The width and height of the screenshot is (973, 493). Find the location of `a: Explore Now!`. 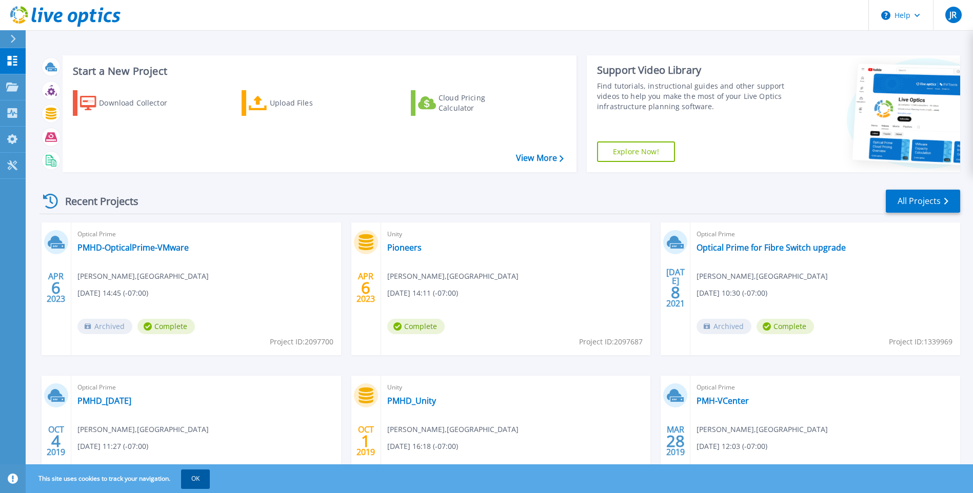

a: Explore Now! is located at coordinates (636, 152).